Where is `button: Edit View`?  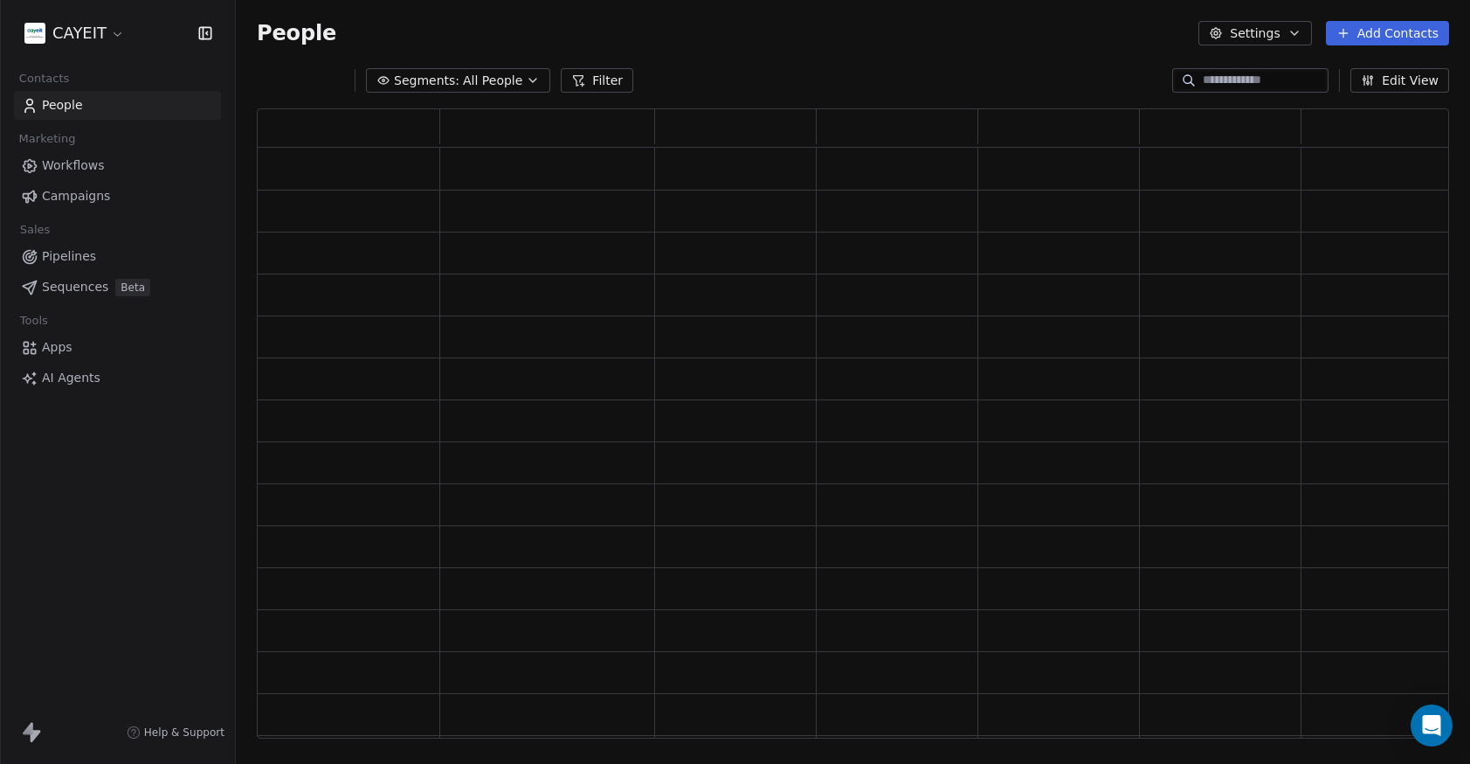
button: Edit View is located at coordinates (1400, 80).